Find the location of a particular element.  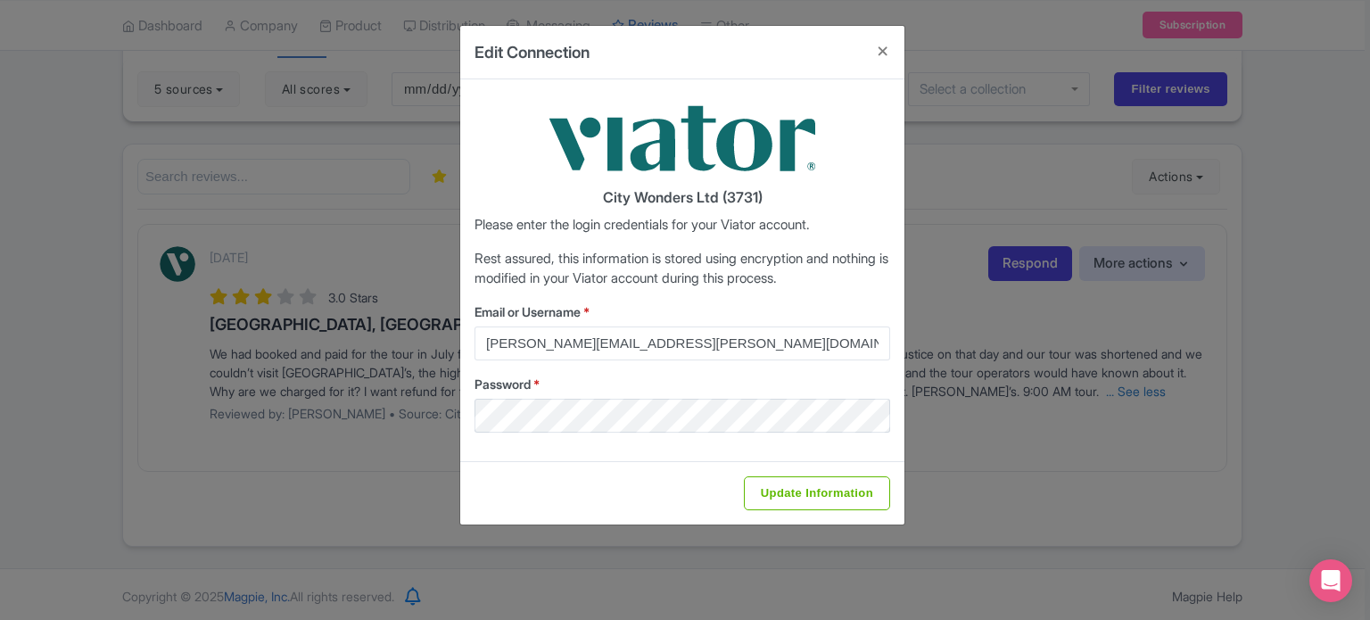

h4: Edit Connection is located at coordinates (532, 52).